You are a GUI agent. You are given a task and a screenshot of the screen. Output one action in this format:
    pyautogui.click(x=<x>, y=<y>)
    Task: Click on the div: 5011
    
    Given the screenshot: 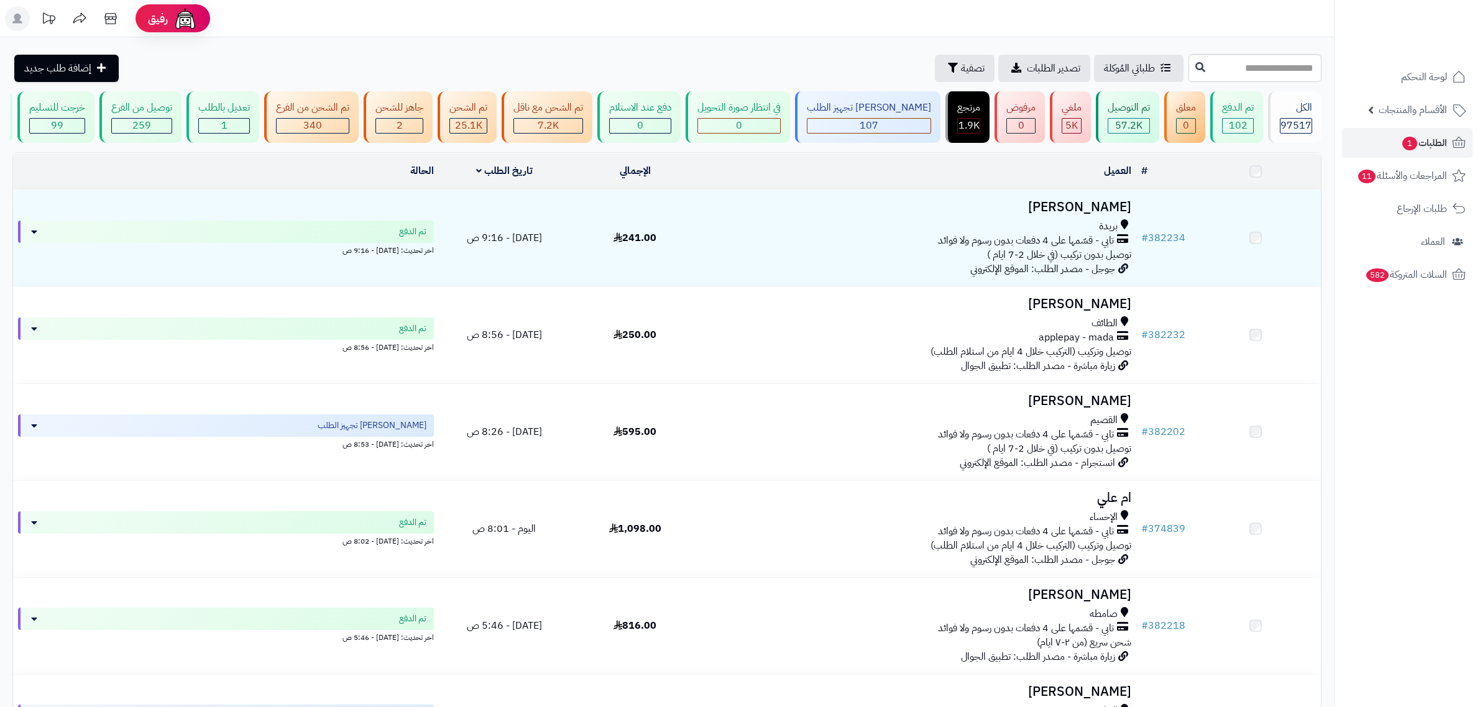 What is the action you would take?
    pyautogui.click(x=1072, y=126)
    